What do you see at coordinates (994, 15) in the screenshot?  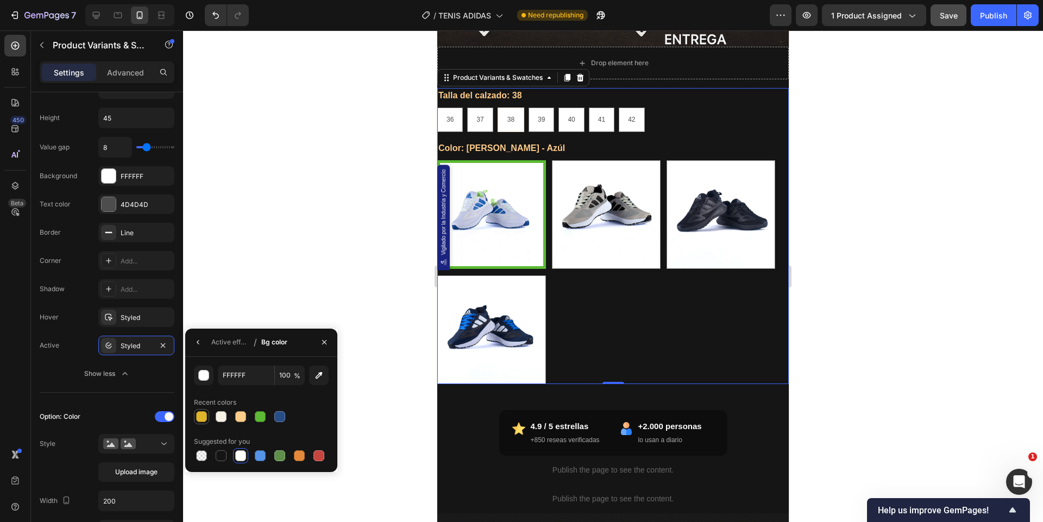 I see `button: Publish` at bounding box center [994, 15].